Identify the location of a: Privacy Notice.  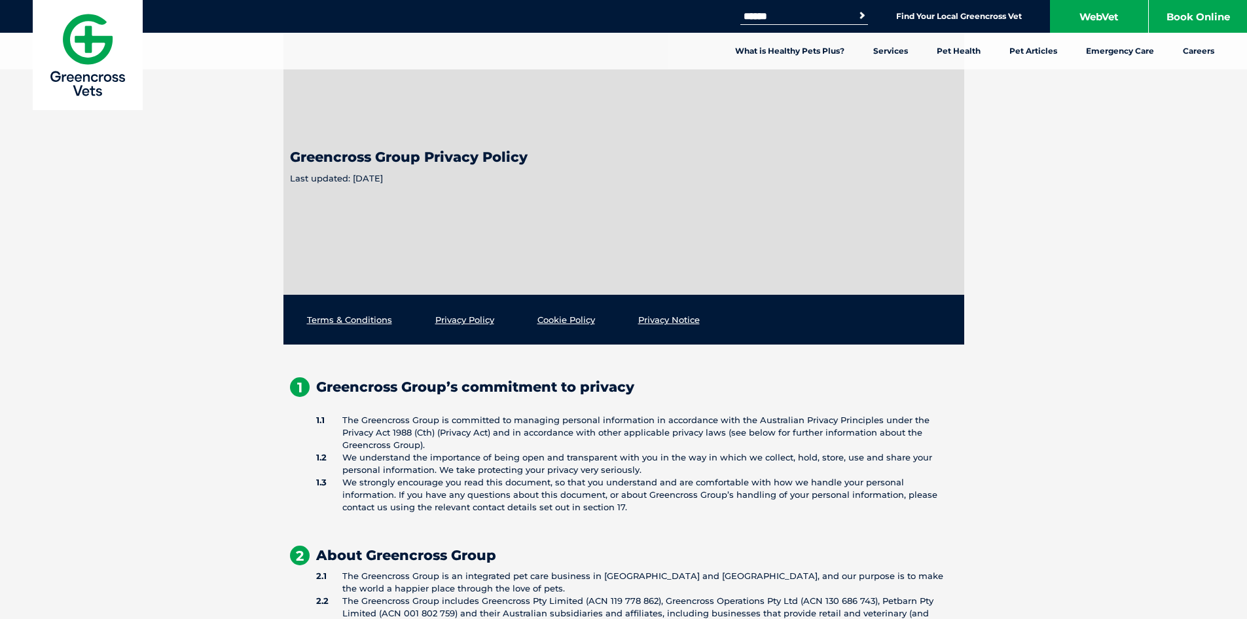
(669, 319).